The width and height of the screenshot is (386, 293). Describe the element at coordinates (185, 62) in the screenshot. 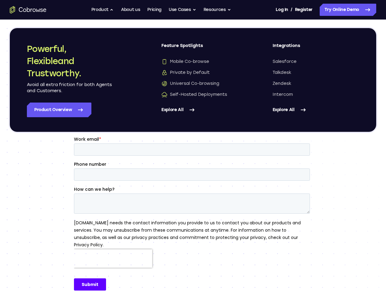

I see `span: Mobile Co-browse` at that location.